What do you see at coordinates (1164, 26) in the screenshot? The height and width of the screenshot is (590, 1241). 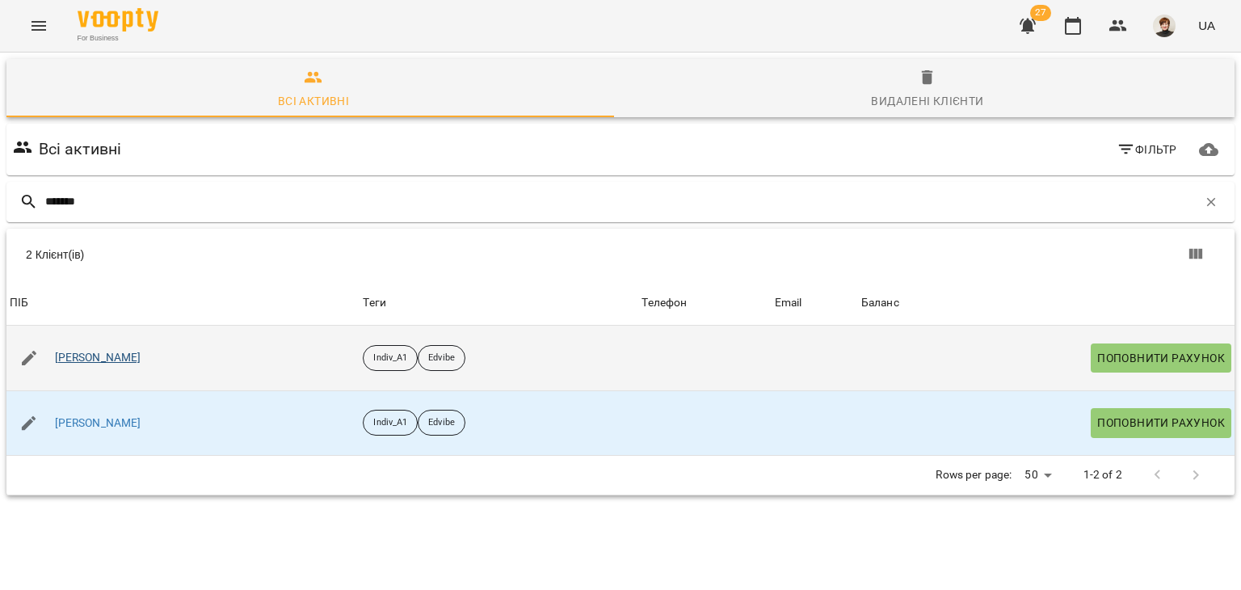 I see `img: 630b37527edfe3e1374affafc9221cc6.jpg` at bounding box center [1164, 26].